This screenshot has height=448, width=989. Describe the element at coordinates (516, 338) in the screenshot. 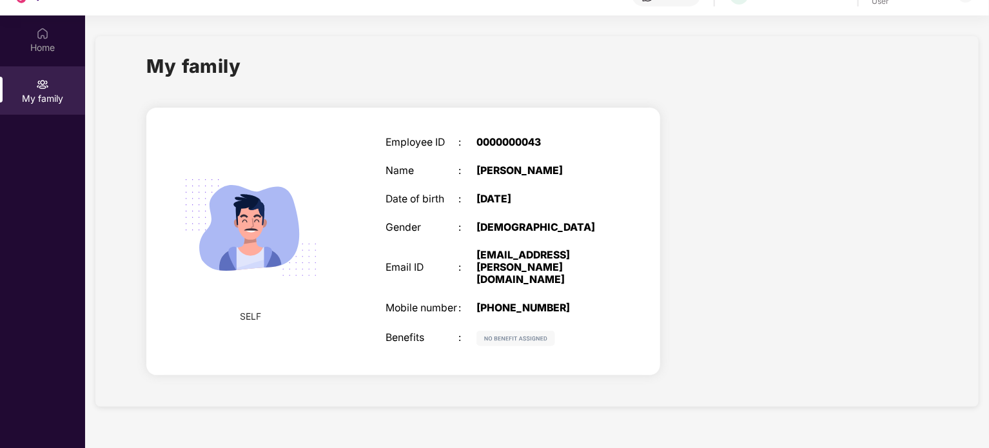

I see `img: svg+xml;base64,PHN2ZyB4bWxucz0iaHR0cDovL3d3dy53My5vcmcvMjAwMC9zdmciIHdpZHRoPSIxMjIiIGhlaWdodD0iMj...` at that location.